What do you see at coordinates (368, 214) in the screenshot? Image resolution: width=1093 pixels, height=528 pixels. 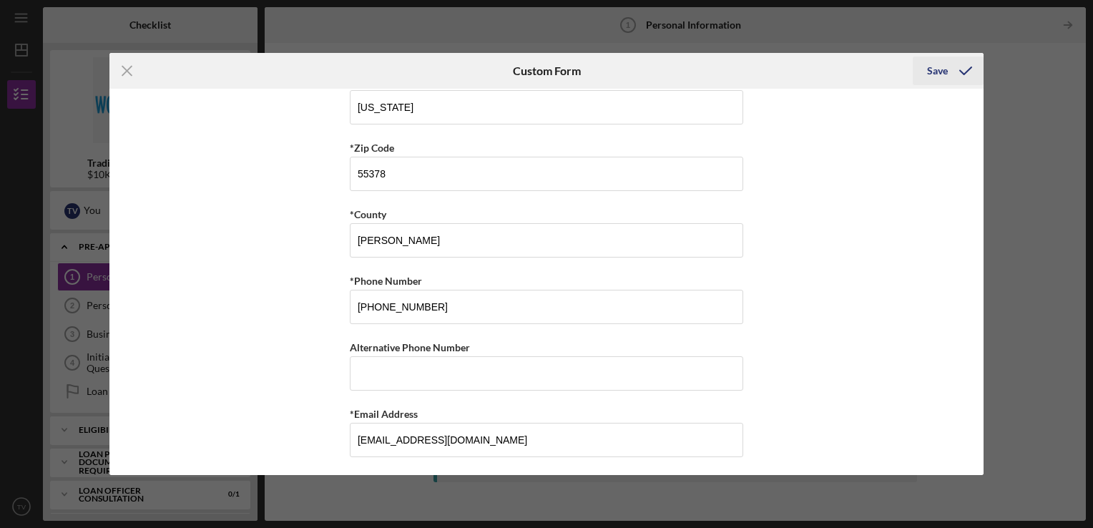 I see `label: *County` at bounding box center [368, 214].